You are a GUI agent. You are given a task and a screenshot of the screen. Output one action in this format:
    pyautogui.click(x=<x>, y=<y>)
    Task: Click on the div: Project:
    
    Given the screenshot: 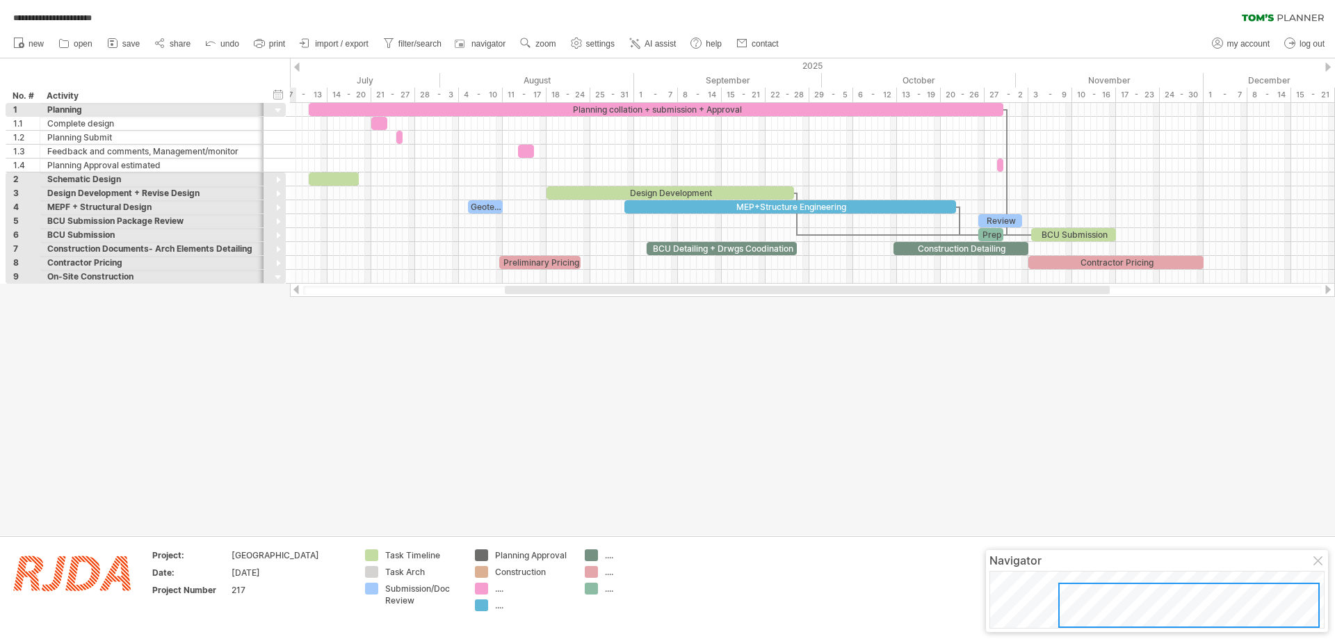 What is the action you would take?
    pyautogui.click(x=191, y=555)
    